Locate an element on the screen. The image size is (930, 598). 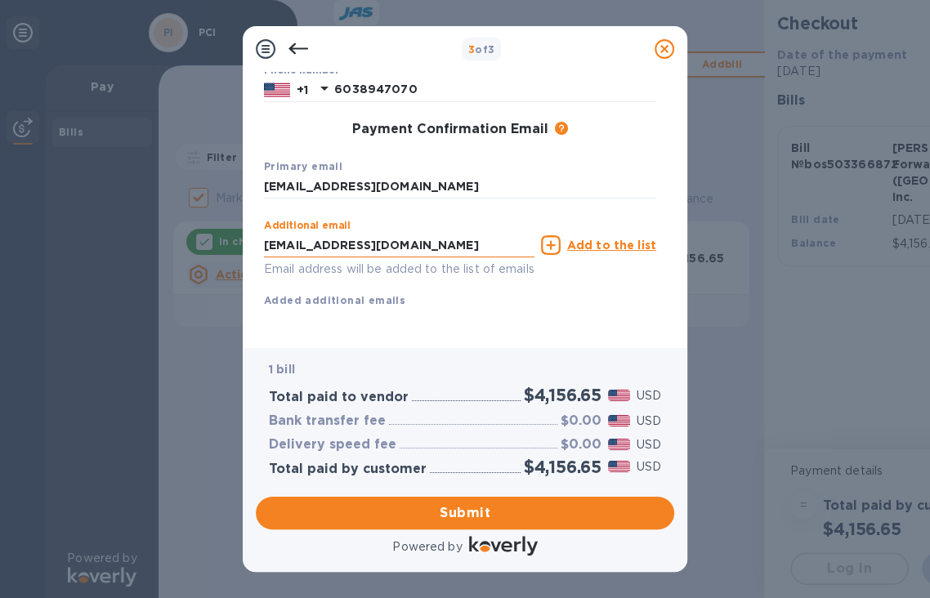
h3: Delivery speed fee is located at coordinates (333, 445).